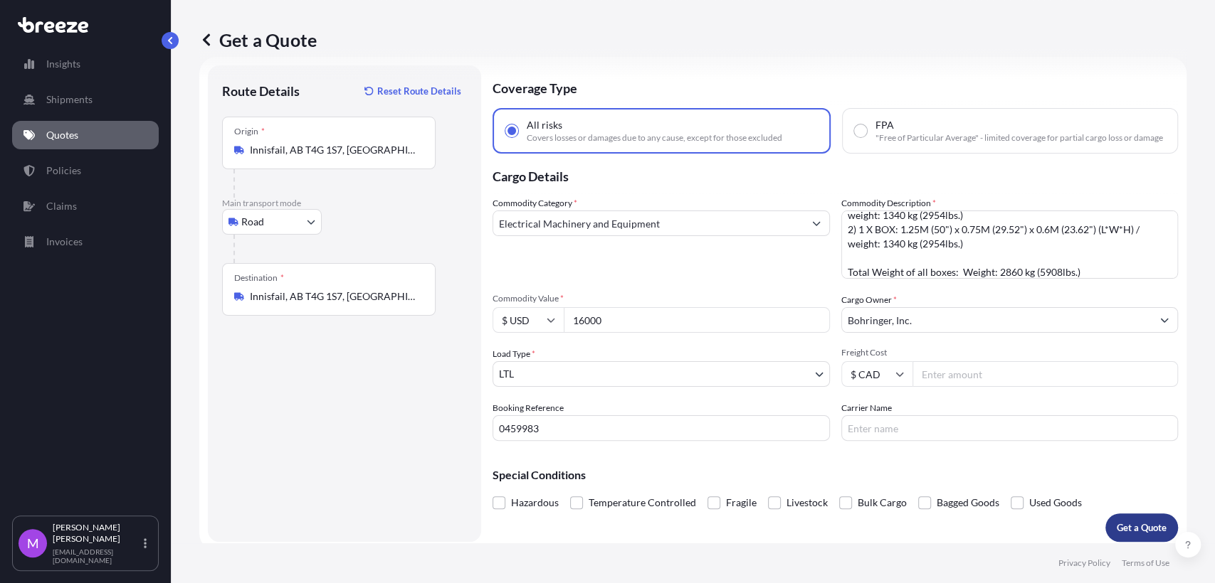 Image resolution: width=1215 pixels, height=583 pixels. Describe the element at coordinates (661, 374) in the screenshot. I see `button: LTL` at that location.